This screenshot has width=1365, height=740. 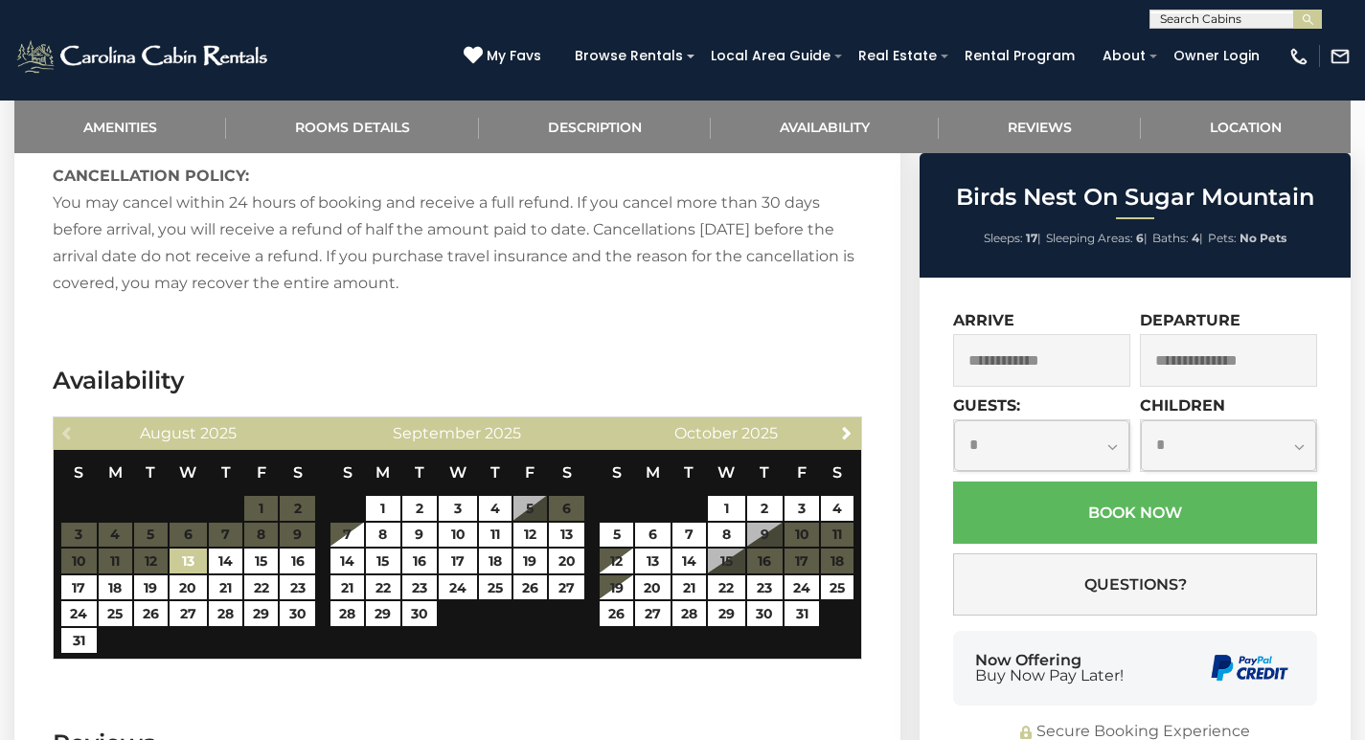 What do you see at coordinates (1003, 238) in the screenshot?
I see `span: Sleeps:` at bounding box center [1003, 238].